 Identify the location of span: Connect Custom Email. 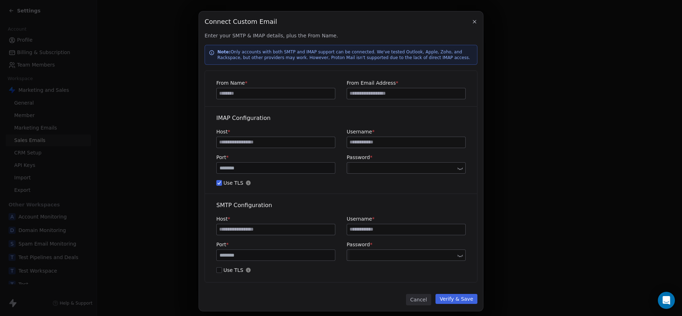
(241, 22).